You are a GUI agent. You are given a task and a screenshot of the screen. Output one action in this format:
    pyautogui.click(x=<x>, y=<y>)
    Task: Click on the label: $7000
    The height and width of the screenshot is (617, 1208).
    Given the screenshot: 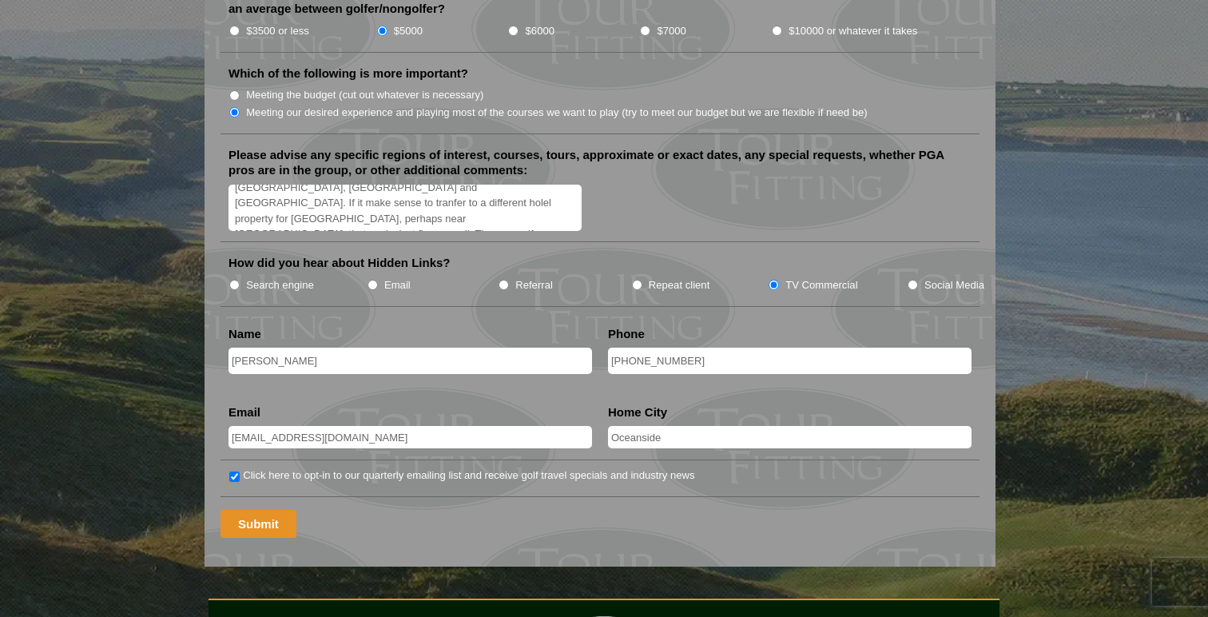 What is the action you would take?
    pyautogui.click(x=671, y=31)
    